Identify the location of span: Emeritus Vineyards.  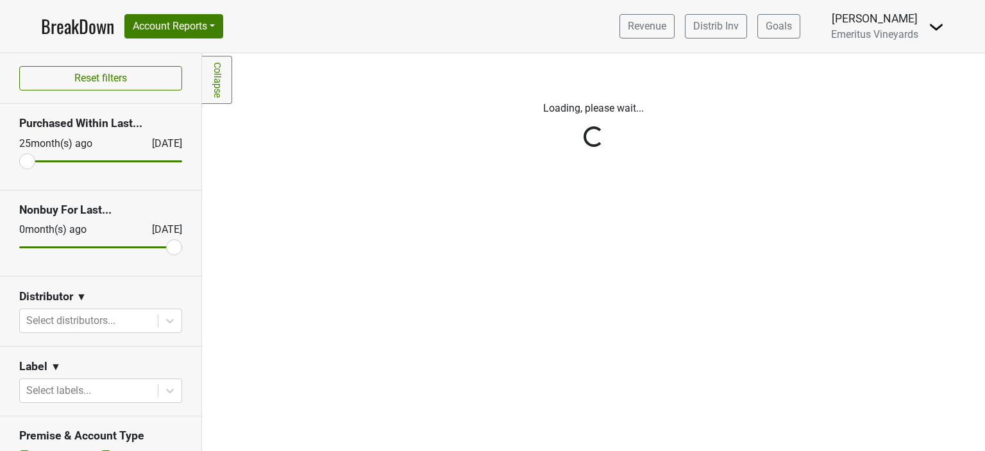
(875, 34).